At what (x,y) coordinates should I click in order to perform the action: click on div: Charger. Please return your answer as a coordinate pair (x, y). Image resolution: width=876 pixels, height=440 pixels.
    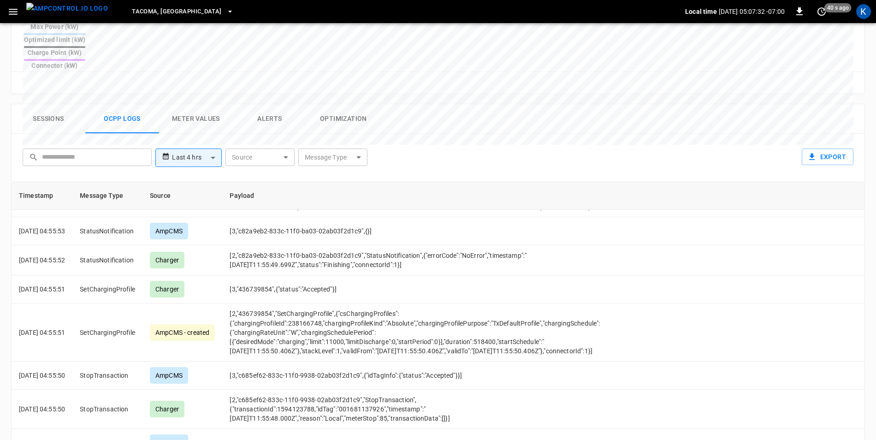
    Looking at the image, I should click on (167, 409).